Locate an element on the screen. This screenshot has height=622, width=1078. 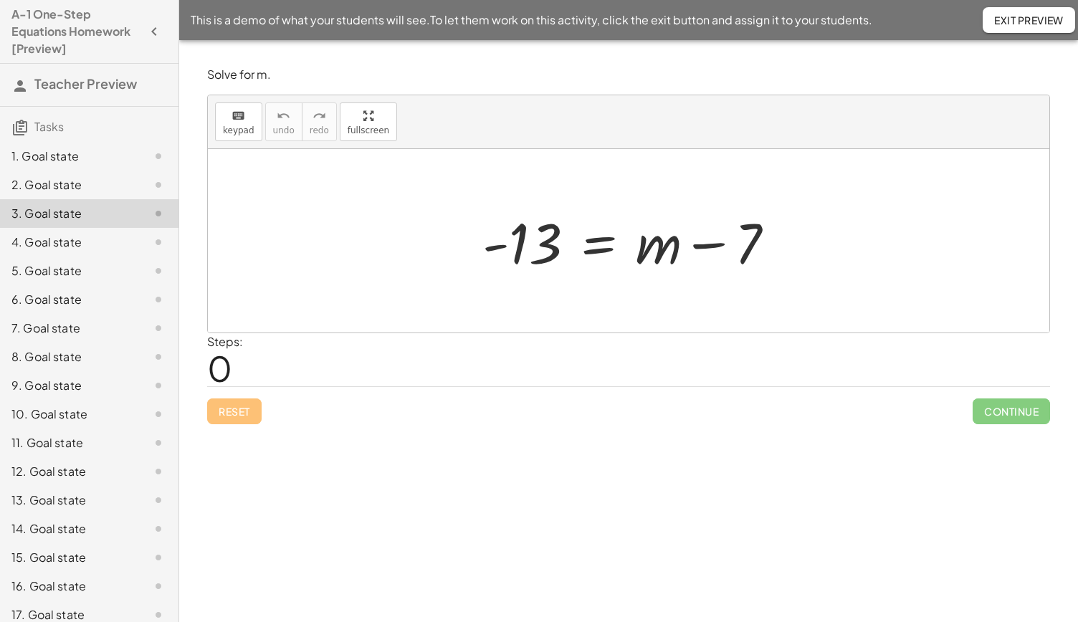
div: 16. Goal state is located at coordinates (69, 586).